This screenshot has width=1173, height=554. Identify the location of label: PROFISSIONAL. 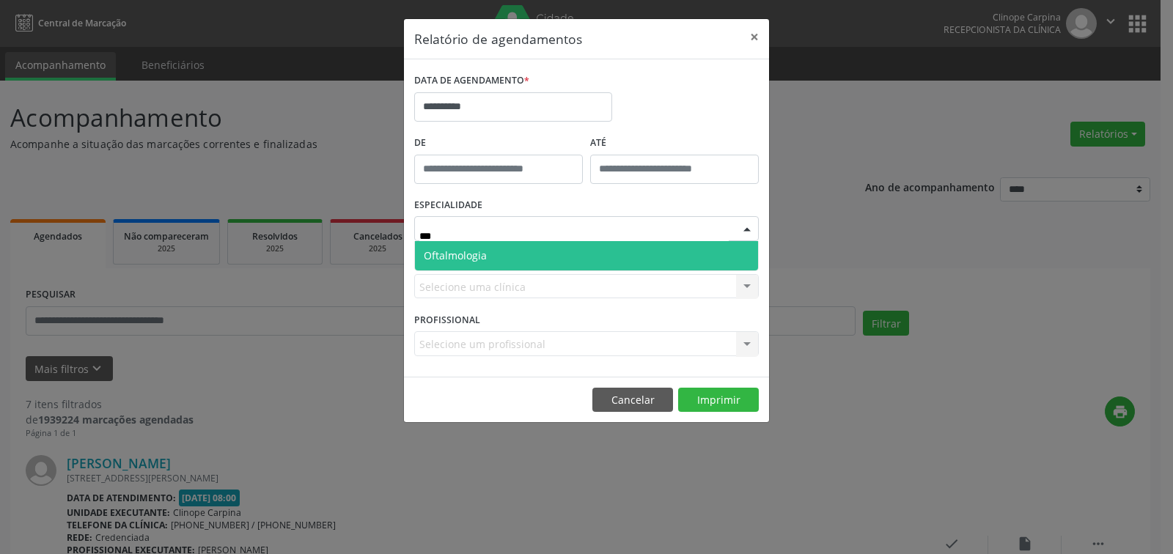
(447, 320).